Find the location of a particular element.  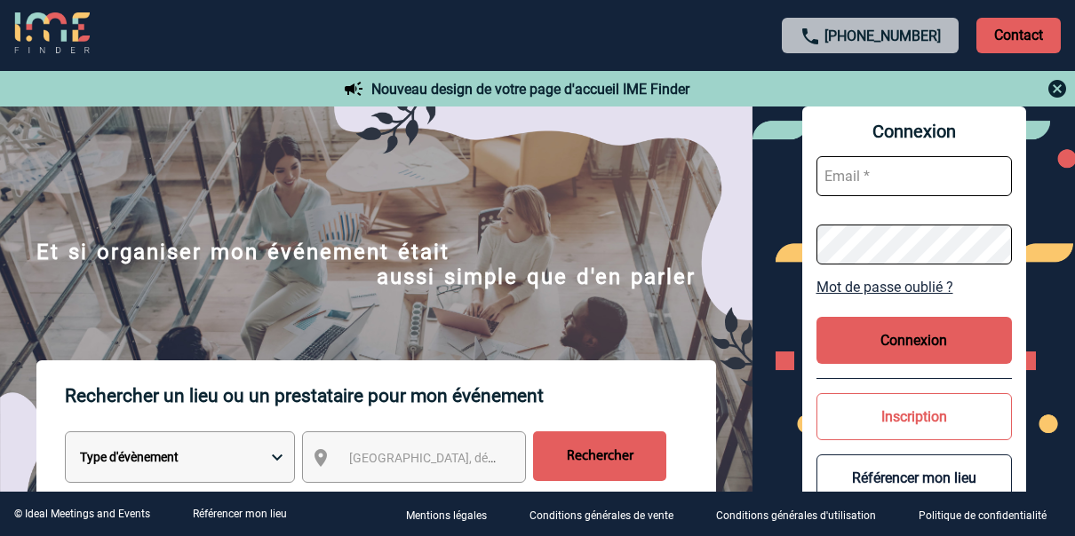

p: Contact is located at coordinates (1018, 36).